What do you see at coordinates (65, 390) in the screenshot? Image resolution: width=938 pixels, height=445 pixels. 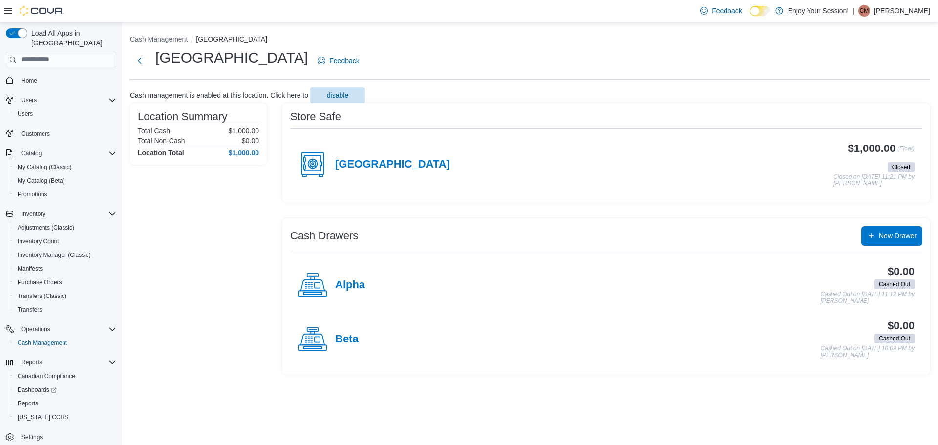 I see `span: Dashboards` at bounding box center [65, 390].